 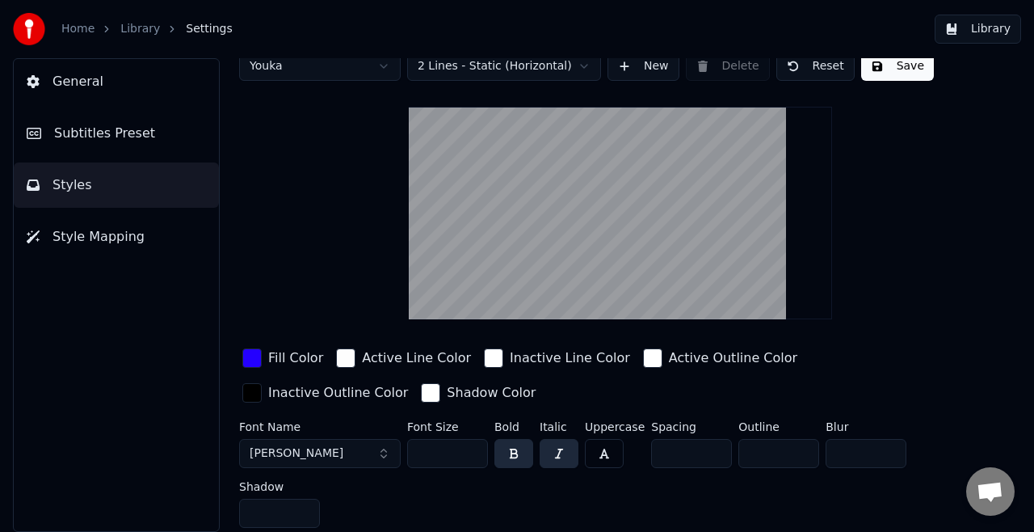 I want to click on div: Shadow Color, so click(x=491, y=393).